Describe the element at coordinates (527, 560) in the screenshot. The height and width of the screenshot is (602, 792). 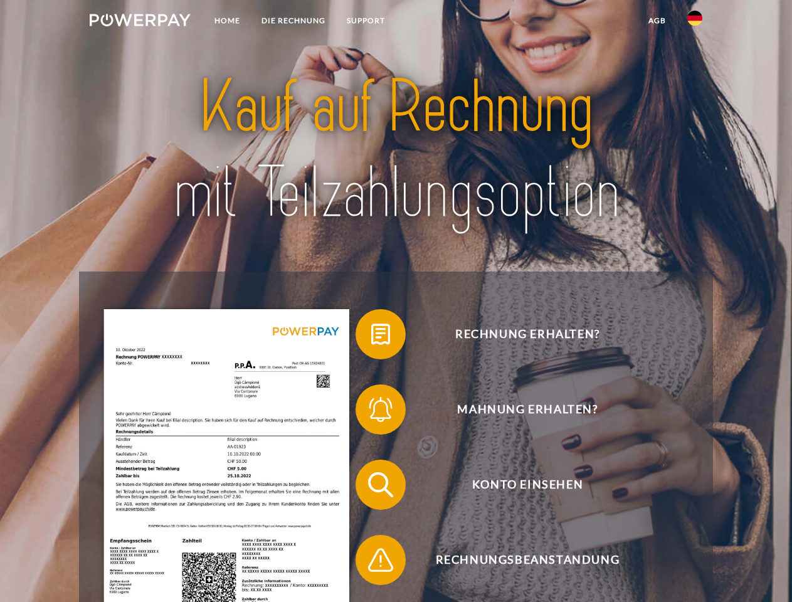
I see `span: Rechnungsbeanstandung` at that location.